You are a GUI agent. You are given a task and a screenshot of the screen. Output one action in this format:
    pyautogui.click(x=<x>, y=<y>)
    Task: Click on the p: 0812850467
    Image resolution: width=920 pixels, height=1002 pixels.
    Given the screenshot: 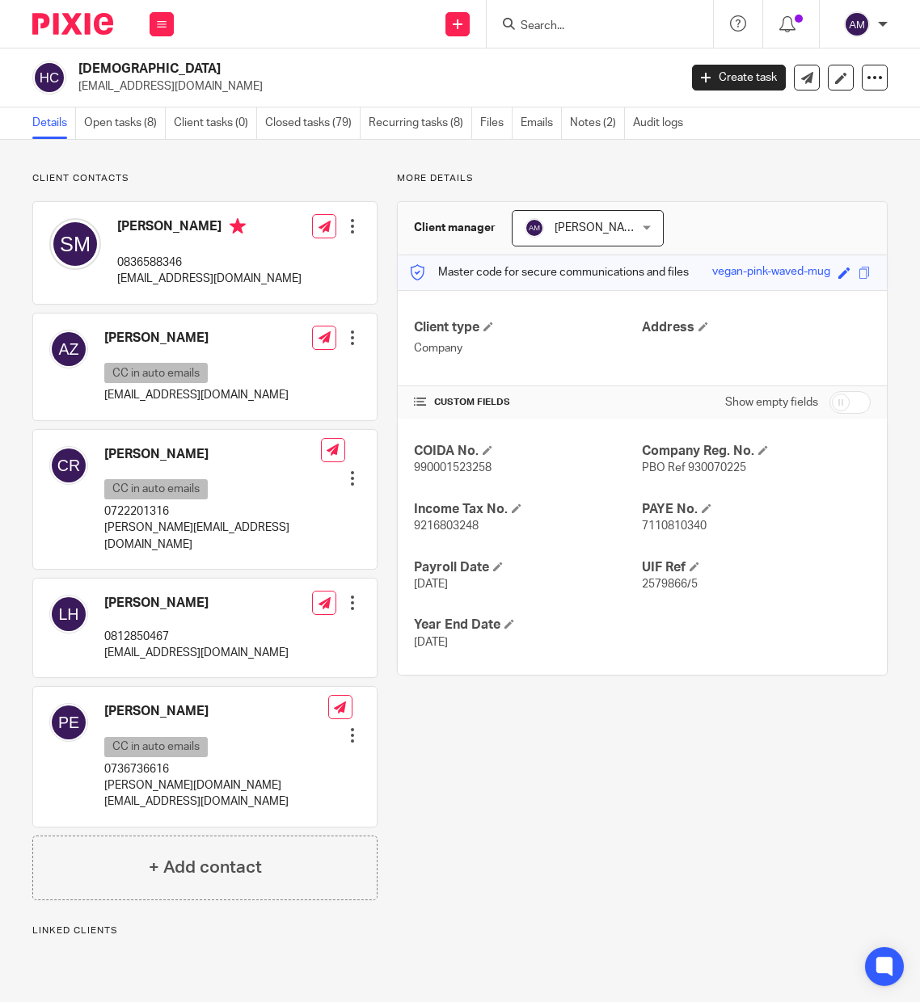 What is the action you would take?
    pyautogui.click(x=196, y=637)
    